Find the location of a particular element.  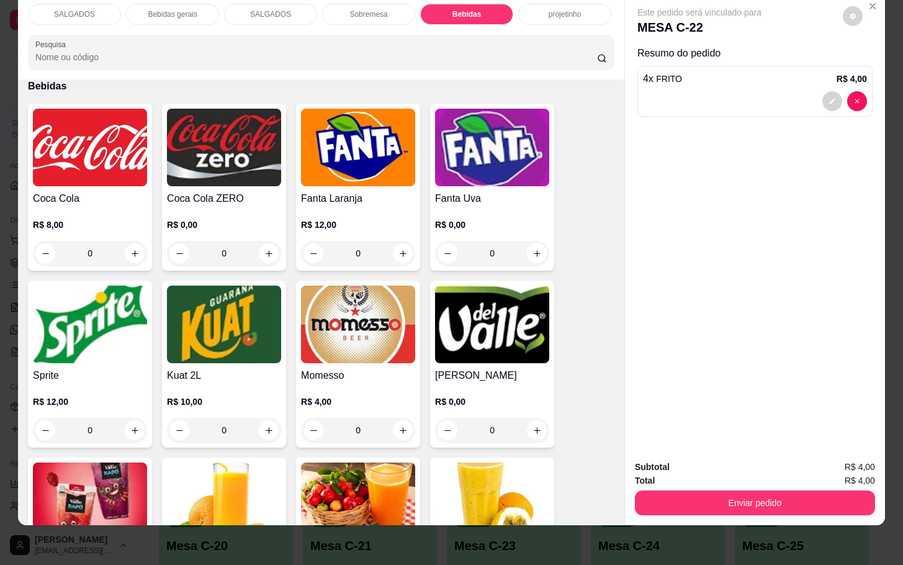

button: Enviar pedido is located at coordinates (755, 503).